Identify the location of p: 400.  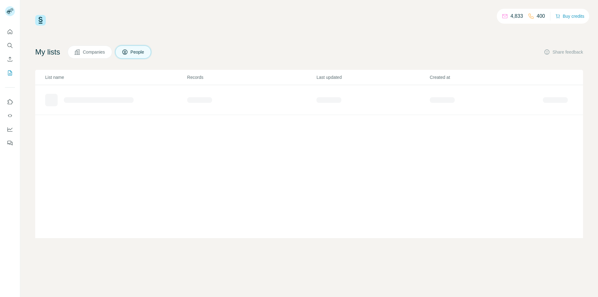
(541, 16).